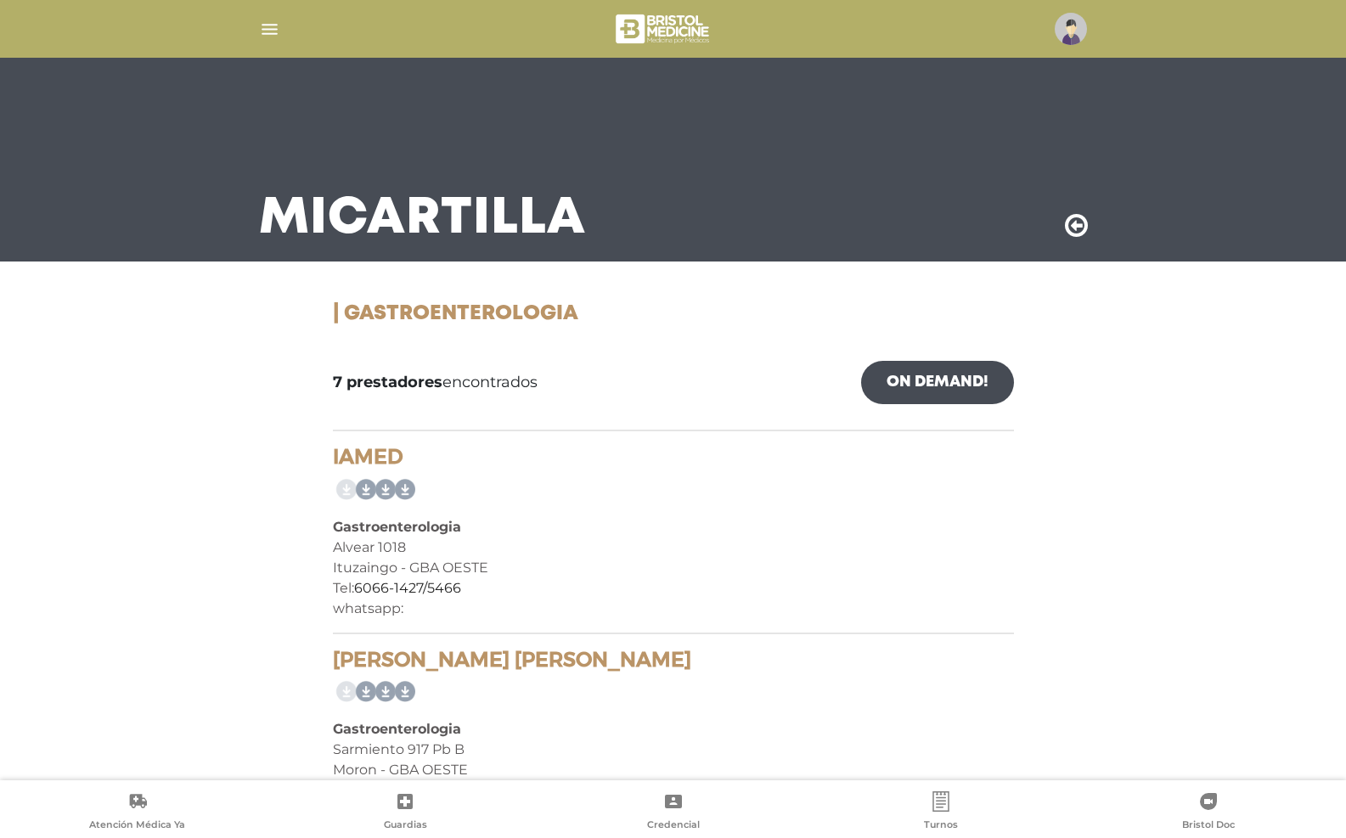 This screenshot has width=1346, height=838. I want to click on span: Guardias, so click(405, 827).